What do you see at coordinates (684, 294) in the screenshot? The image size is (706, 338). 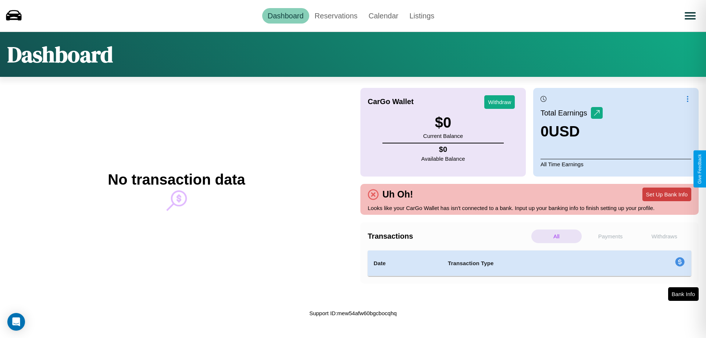 I see `button: Bank Info` at bounding box center [684, 294].